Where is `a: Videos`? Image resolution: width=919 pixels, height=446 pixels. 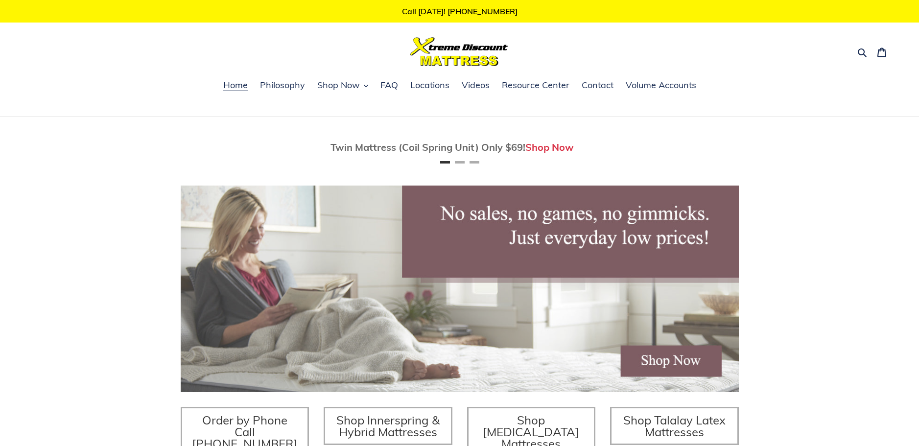 a: Videos is located at coordinates (475, 86).